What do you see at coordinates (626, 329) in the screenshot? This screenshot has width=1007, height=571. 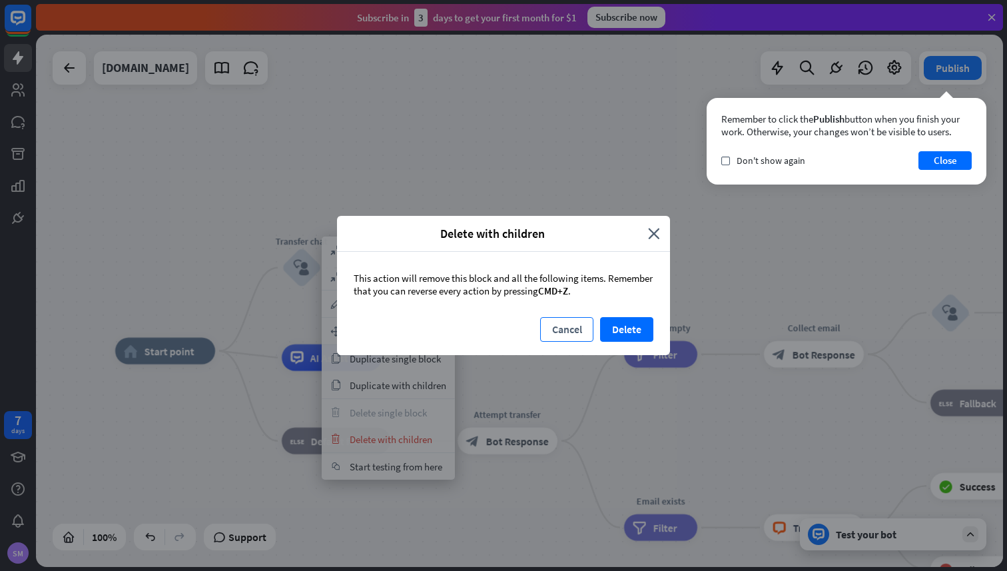 I see `button: Delete` at bounding box center [626, 329].